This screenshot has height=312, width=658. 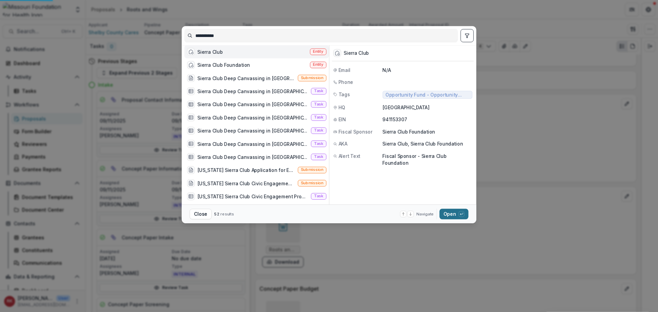 What do you see at coordinates (427, 132) in the screenshot?
I see `p: Sierra Club Foundation` at bounding box center [427, 132].